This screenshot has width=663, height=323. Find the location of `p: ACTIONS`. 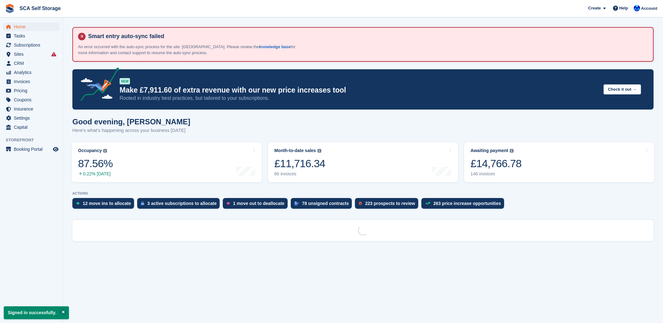

p: ACTIONS is located at coordinates (363, 193).